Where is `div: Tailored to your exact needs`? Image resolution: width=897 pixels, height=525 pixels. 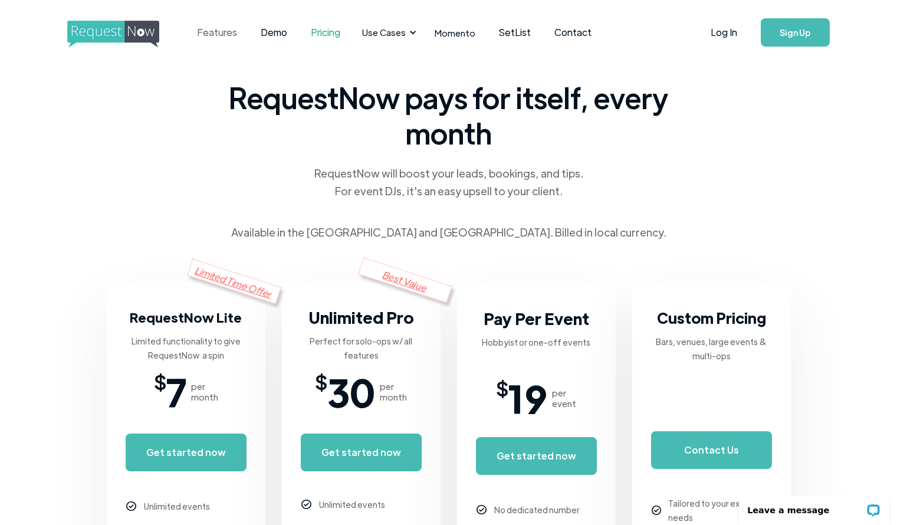
div: Tailored to your exact needs is located at coordinates (720, 510).